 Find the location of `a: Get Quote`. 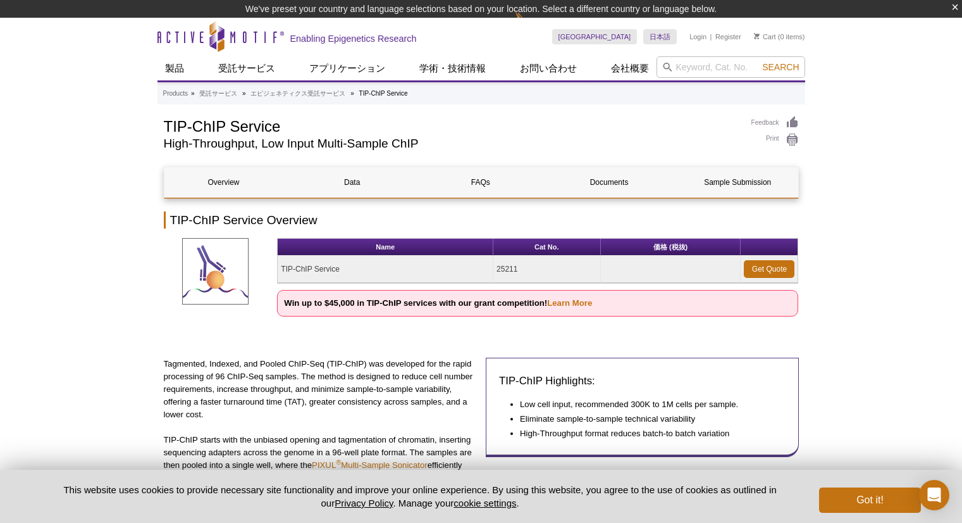

a: Get Quote is located at coordinates (769, 269).